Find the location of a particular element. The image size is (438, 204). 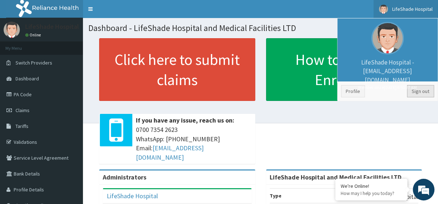

span: We're online! is located at coordinates (71, 94).